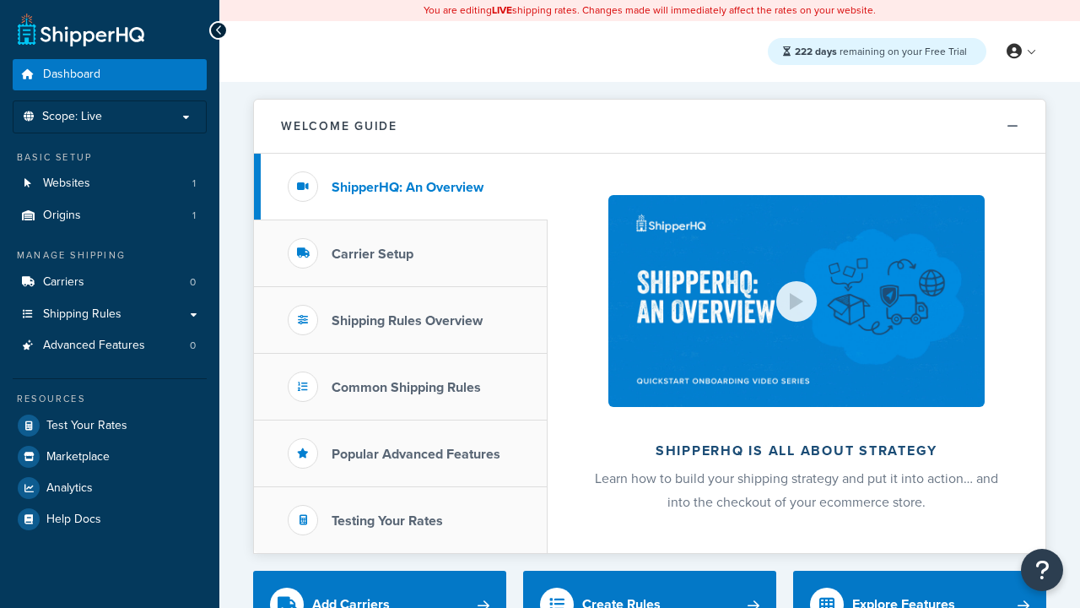 The width and height of the screenshot is (1080, 608). I want to click on b: LIVE, so click(502, 10).